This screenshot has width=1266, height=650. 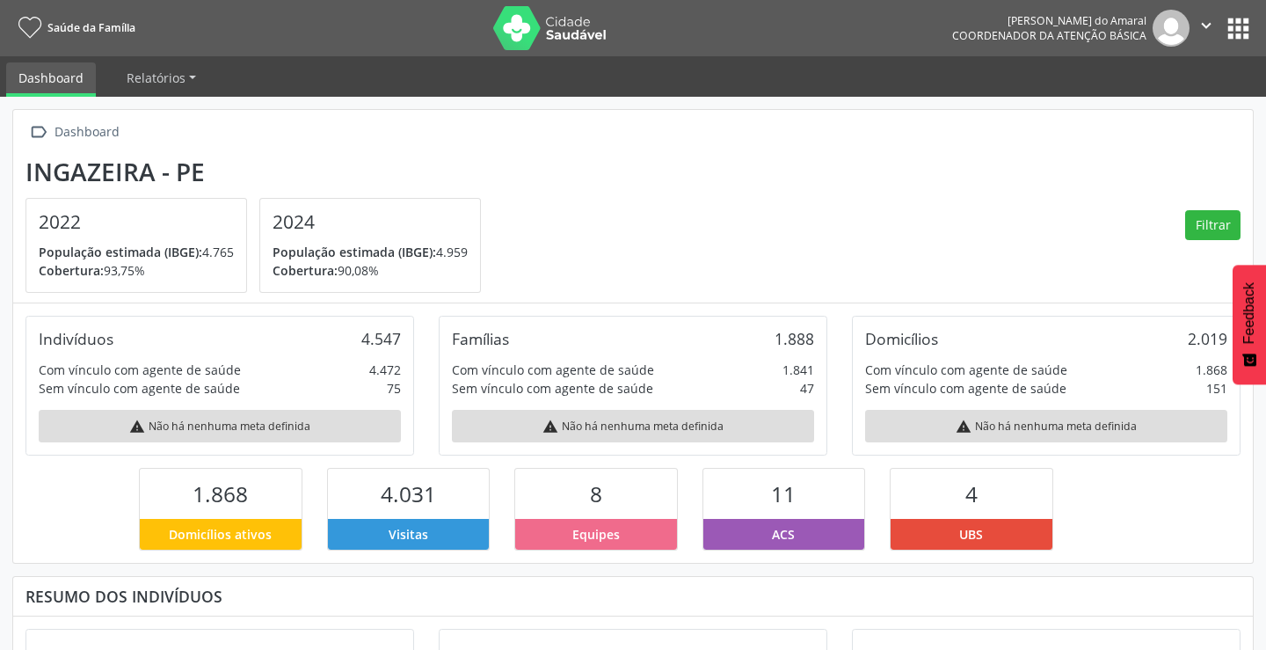 What do you see at coordinates (74, 27) in the screenshot?
I see `a: Saúde da Família` at bounding box center [74, 27].